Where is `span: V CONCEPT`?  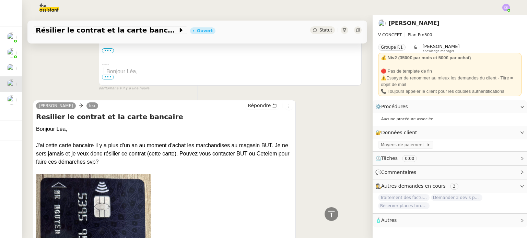 span: V CONCEPT is located at coordinates (389, 35).